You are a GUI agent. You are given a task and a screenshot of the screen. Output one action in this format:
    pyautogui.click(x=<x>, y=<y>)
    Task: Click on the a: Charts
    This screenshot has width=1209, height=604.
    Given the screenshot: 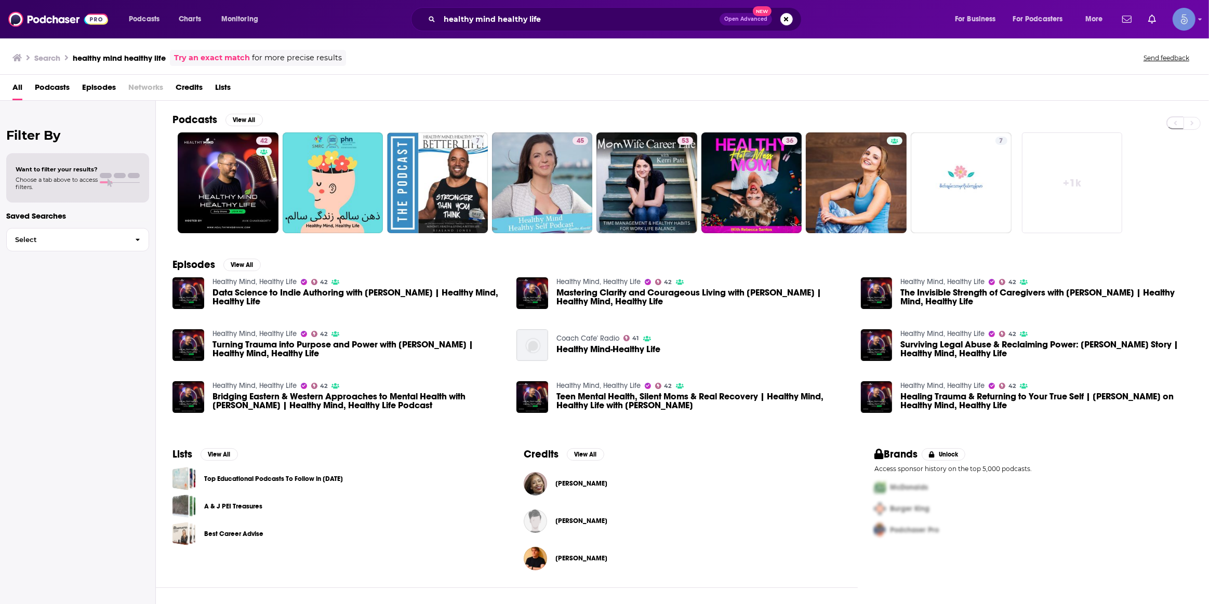 What is the action you would take?
    pyautogui.click(x=190, y=19)
    